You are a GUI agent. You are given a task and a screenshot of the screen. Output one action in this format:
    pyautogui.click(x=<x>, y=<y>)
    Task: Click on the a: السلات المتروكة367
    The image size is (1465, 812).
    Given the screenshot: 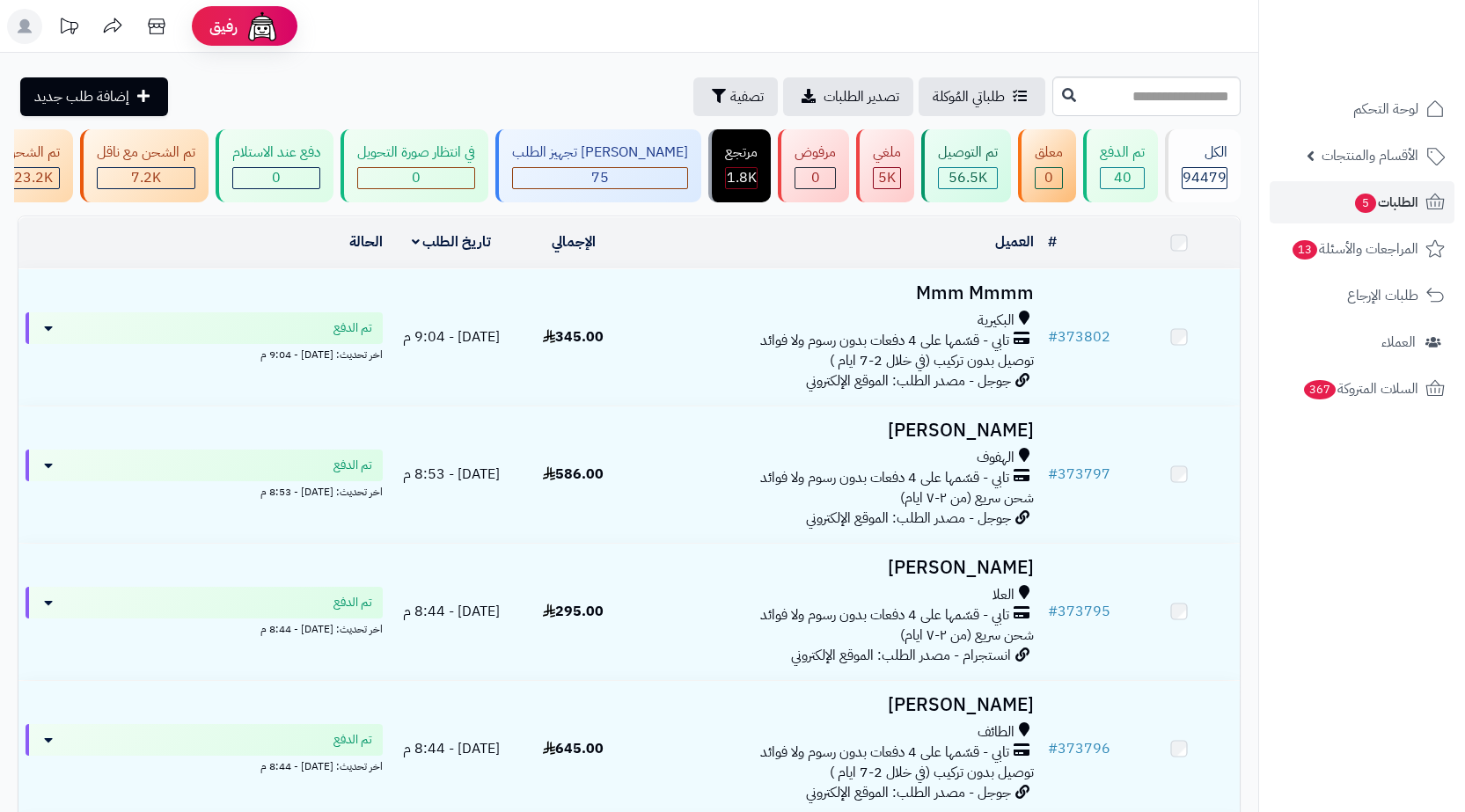 What is the action you would take?
    pyautogui.click(x=1362, y=389)
    